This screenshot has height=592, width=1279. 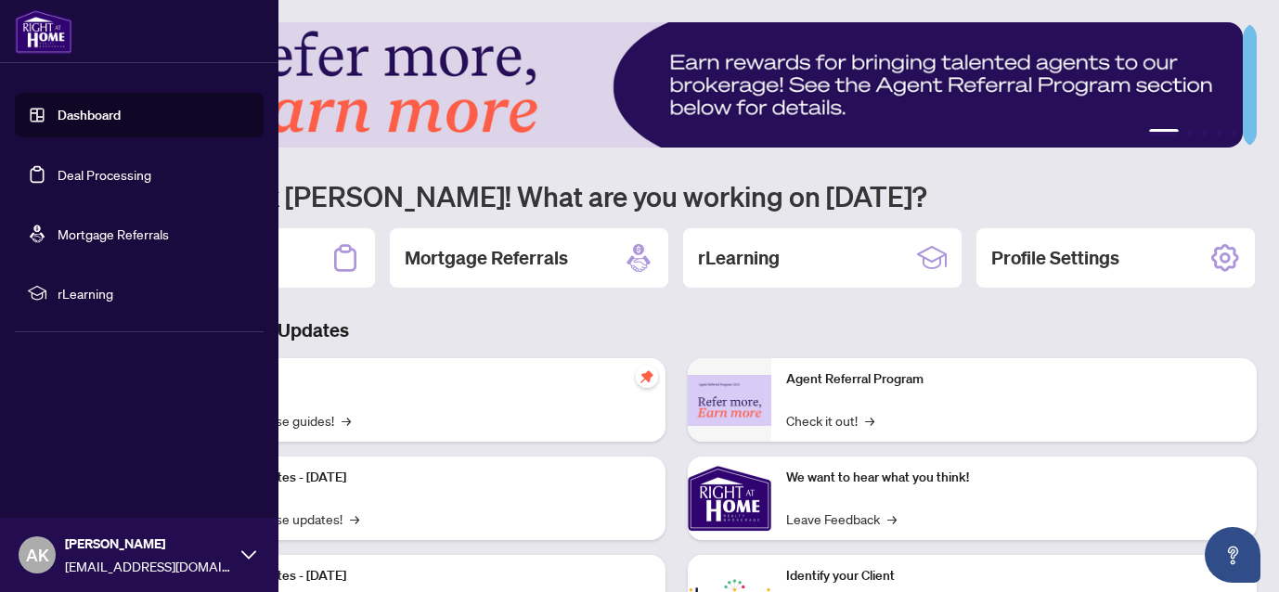 I want to click on h3: Brokerage & Industry Updates, so click(x=677, y=331).